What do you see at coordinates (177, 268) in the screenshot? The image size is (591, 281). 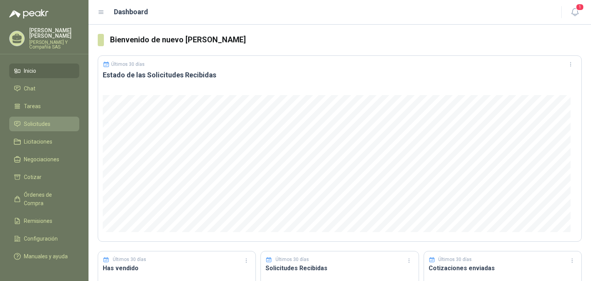 I see `h3: Has vendido` at bounding box center [177, 268].